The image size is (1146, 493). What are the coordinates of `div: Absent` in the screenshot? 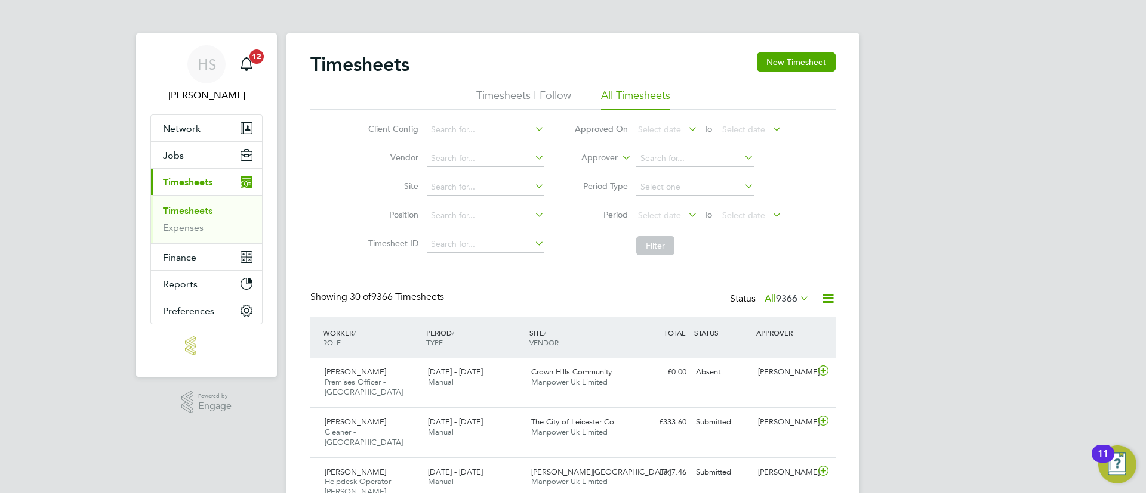 It's located at (722, 372).